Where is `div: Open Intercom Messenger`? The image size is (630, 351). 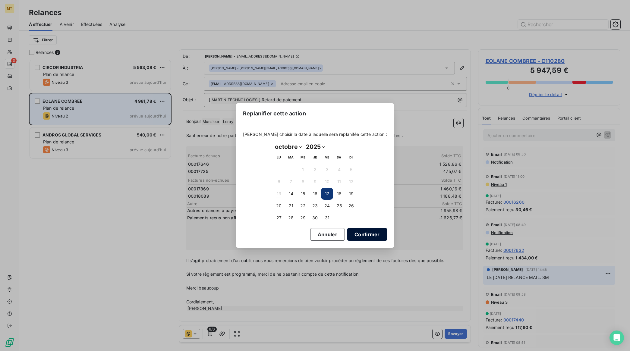 div: Open Intercom Messenger is located at coordinates (617, 338).